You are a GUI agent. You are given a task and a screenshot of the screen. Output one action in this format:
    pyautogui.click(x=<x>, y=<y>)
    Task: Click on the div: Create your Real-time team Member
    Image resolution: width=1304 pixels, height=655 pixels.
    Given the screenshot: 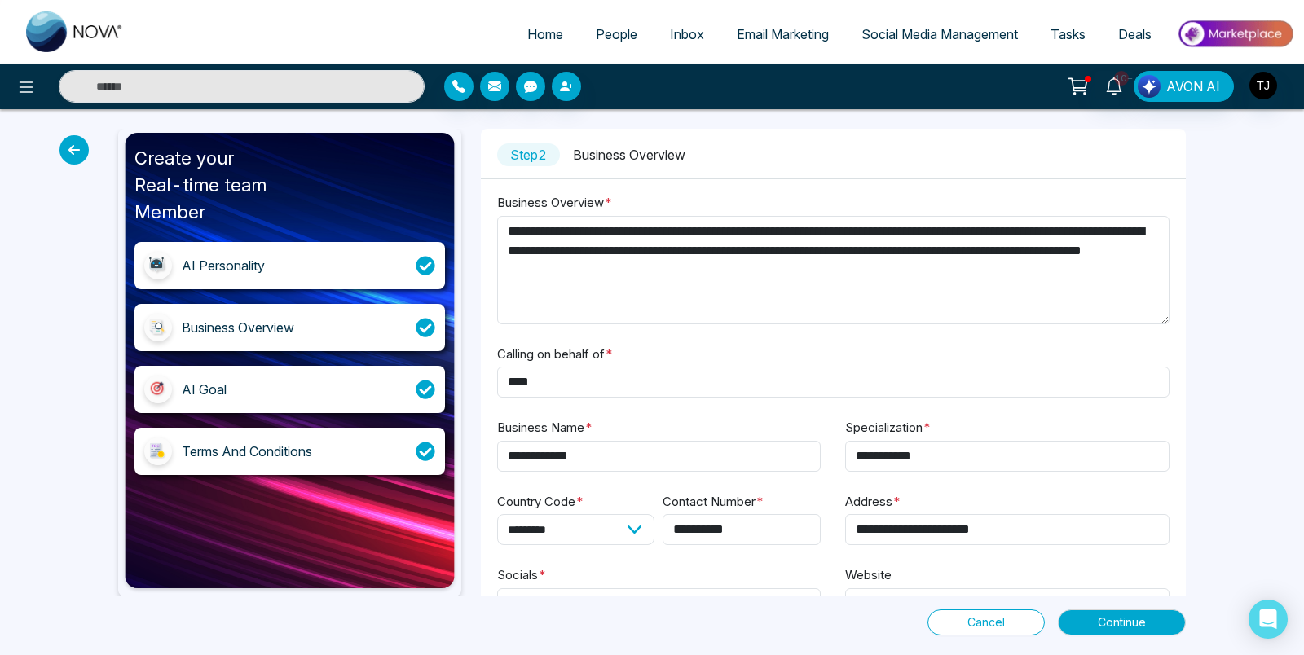 What is the action you would take?
    pyautogui.click(x=289, y=185)
    